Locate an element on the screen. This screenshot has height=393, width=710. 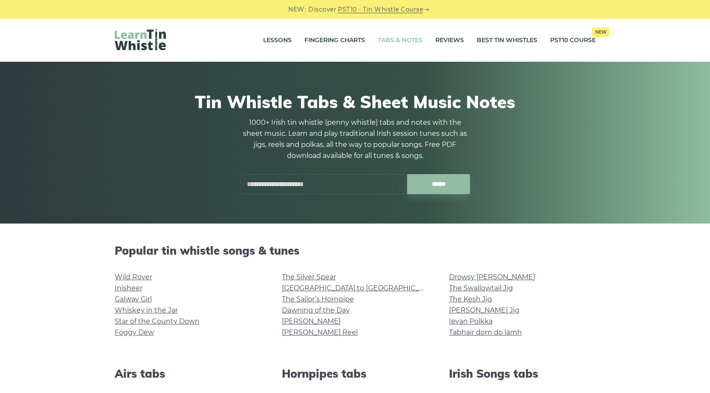
a: Foggy Dew is located at coordinates (134, 332).